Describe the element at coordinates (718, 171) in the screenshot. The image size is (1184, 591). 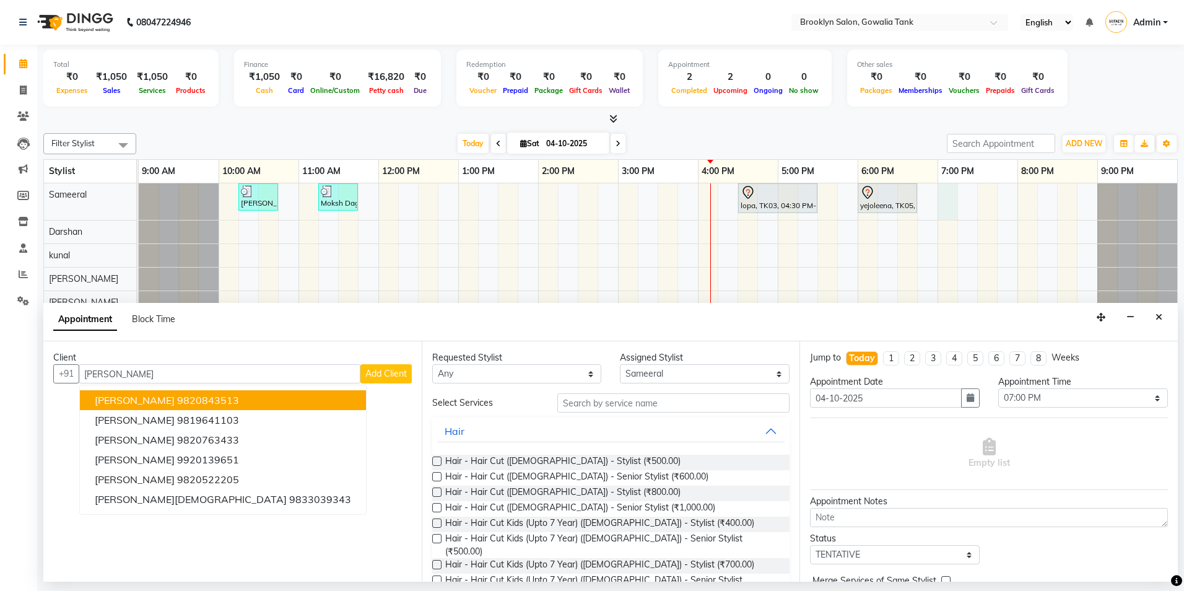
I see `a: 4:00 PM` at that location.